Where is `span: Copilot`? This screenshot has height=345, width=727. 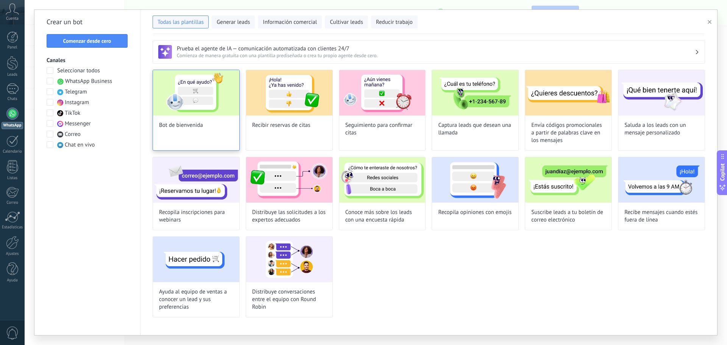 span: Copilot is located at coordinates (722, 172).